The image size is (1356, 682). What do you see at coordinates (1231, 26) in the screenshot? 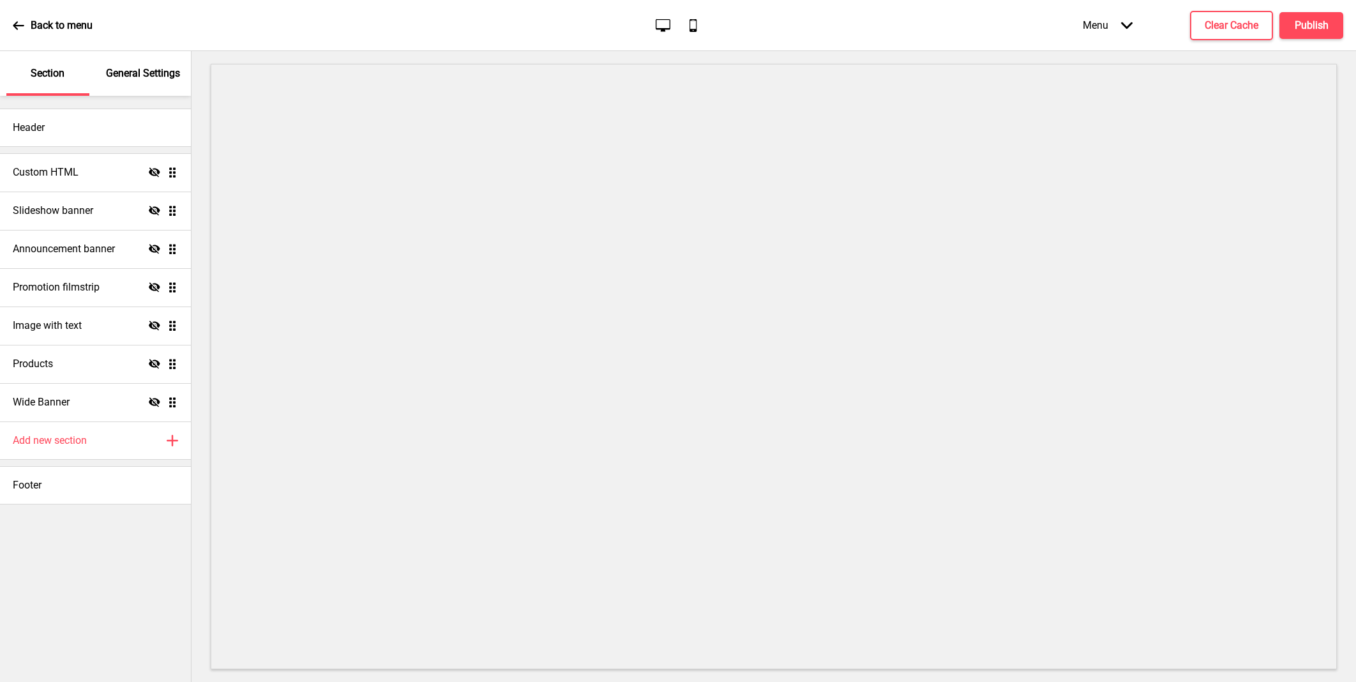
I see `h4: Clear Cache` at bounding box center [1231, 26].